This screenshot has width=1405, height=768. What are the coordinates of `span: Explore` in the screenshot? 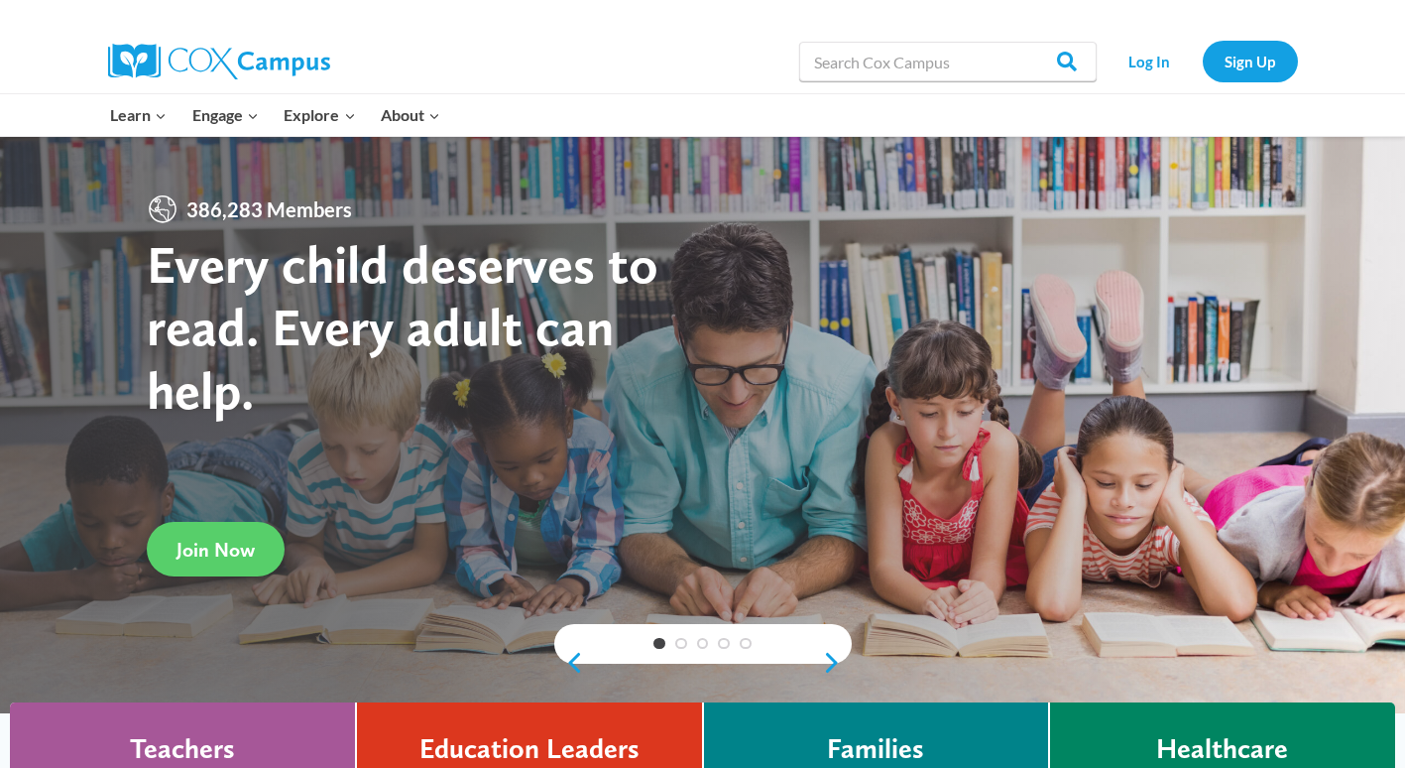 It's located at (319, 115).